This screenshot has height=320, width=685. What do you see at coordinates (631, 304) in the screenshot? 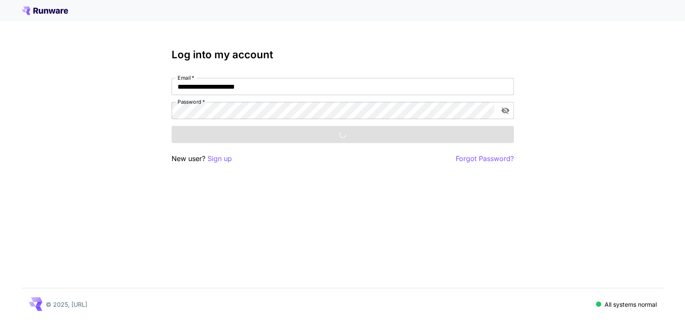
I see `p: All systems normal` at bounding box center [631, 304].